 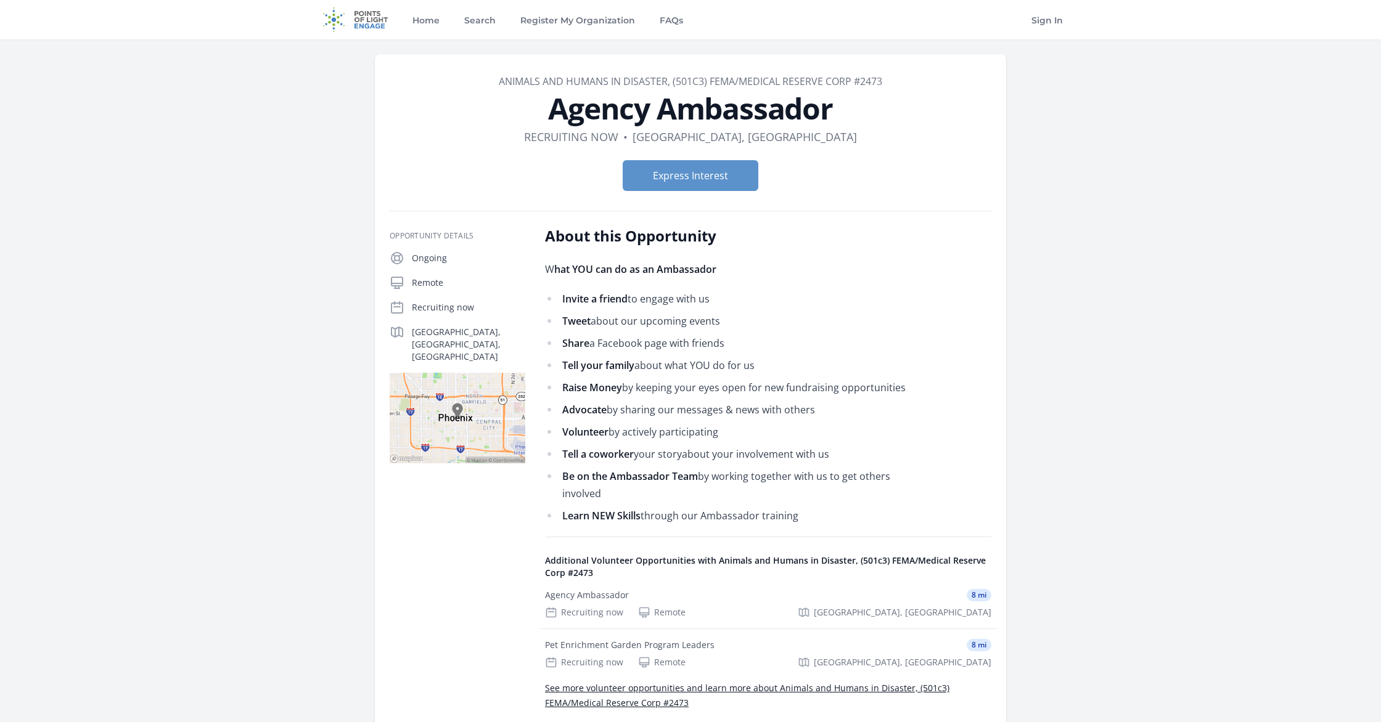 I want to click on div: Pet Enrichment Garden Program Leaders, so click(x=629, y=645).